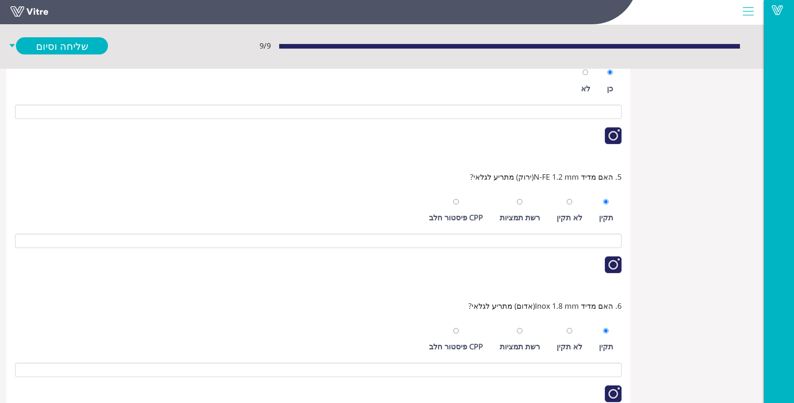 Image resolution: width=794 pixels, height=403 pixels. Describe the element at coordinates (545, 306) in the screenshot. I see `span: 6. האם מדיד Inox 1.8 mm(אדום) מתריע לגלאי?` at that location.